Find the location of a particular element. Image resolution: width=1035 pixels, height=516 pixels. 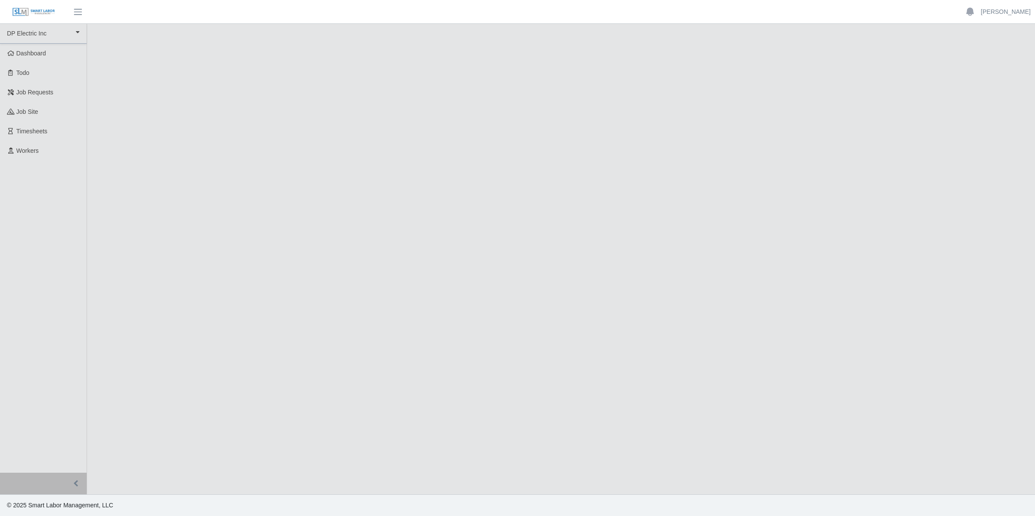

span: Dashboard is located at coordinates (31, 53).